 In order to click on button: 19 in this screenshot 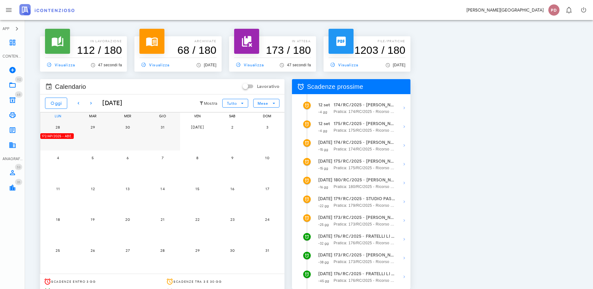, I will do `click(93, 220)`.